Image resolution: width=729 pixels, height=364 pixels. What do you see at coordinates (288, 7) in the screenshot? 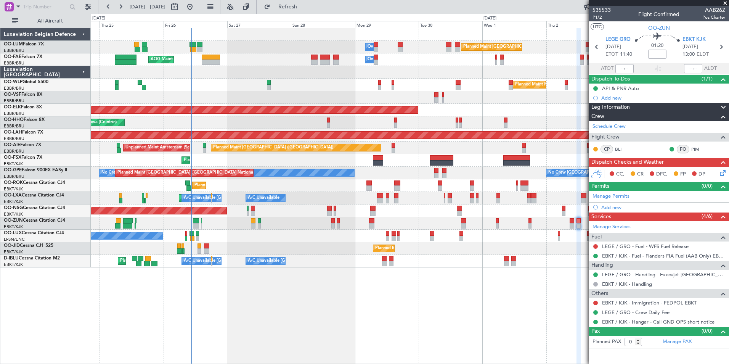
I see `span: Refresh` at bounding box center [288, 7].